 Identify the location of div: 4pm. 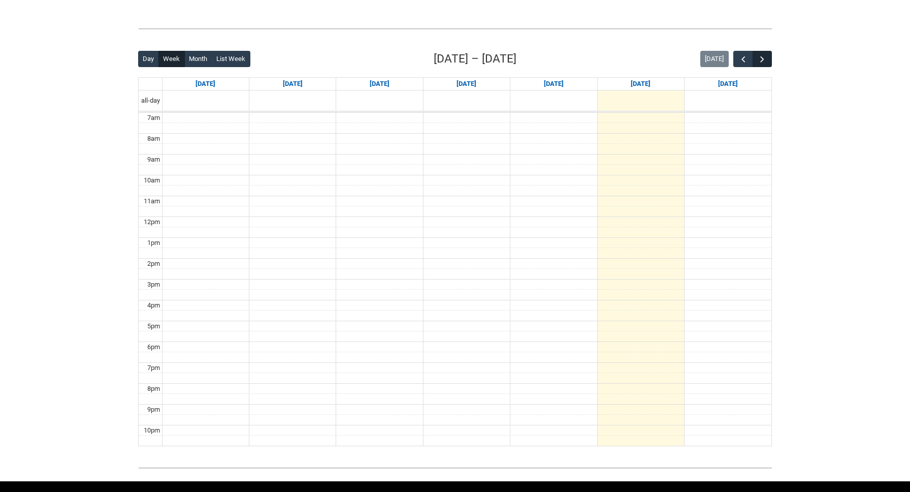
(153, 305).